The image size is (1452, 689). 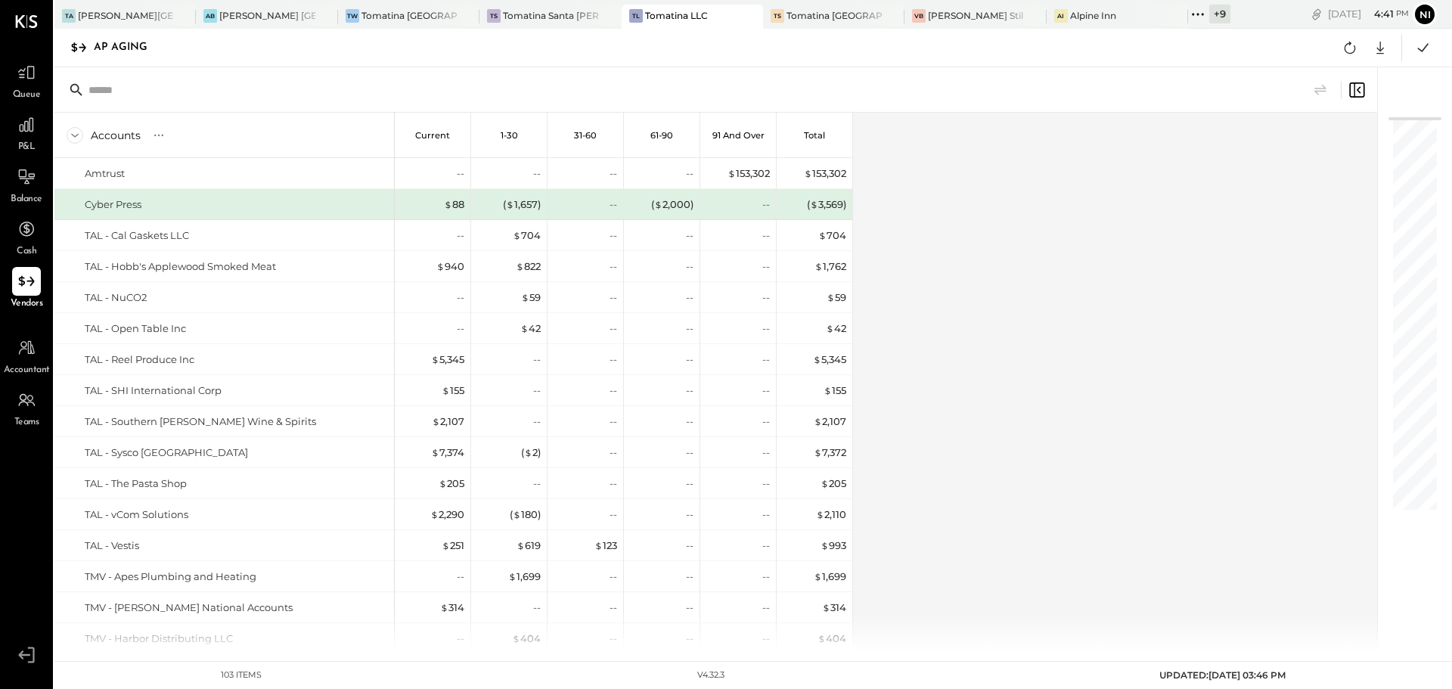 I want to click on div: TAL - NuCO2, so click(x=116, y=297).